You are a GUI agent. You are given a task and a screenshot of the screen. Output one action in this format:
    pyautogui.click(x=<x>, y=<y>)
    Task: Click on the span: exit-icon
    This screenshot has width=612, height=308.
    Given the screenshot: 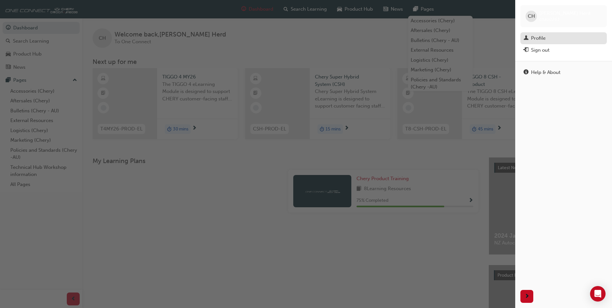 What is the action you would take?
    pyautogui.click(x=526, y=50)
    